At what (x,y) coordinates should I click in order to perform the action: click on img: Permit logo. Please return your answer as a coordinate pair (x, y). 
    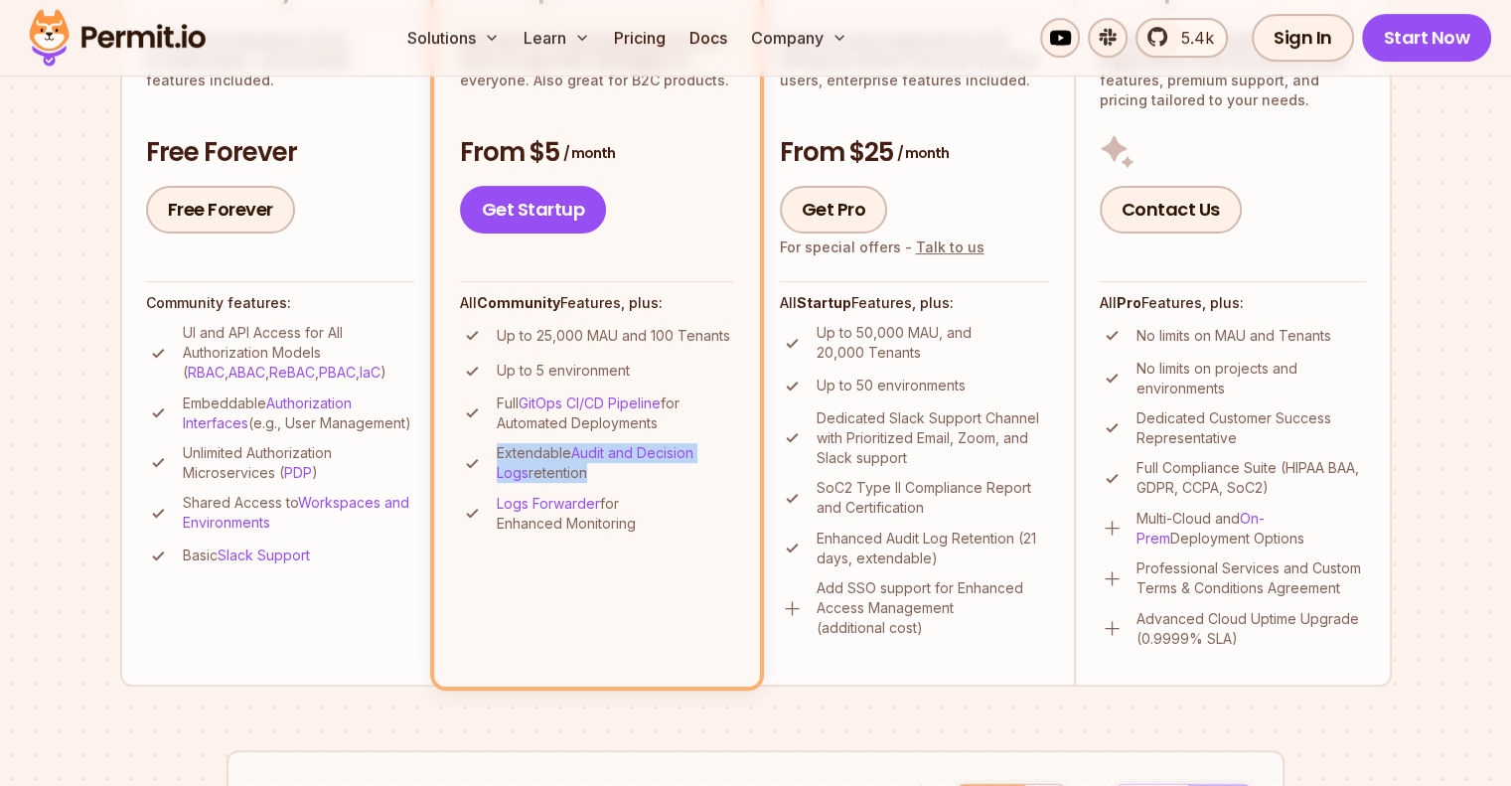
    Looking at the image, I should click on (117, 38).